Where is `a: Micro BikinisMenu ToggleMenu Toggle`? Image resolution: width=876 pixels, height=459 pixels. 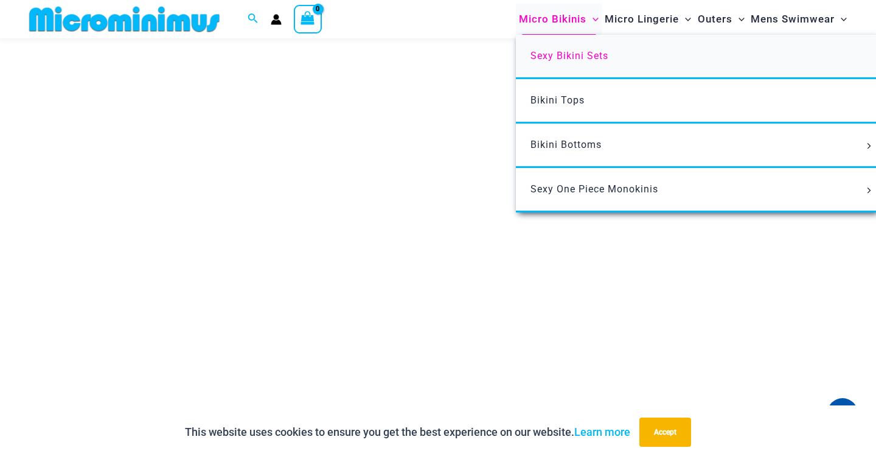
a: Micro BikinisMenu ToggleMenu Toggle is located at coordinates (559, 19).